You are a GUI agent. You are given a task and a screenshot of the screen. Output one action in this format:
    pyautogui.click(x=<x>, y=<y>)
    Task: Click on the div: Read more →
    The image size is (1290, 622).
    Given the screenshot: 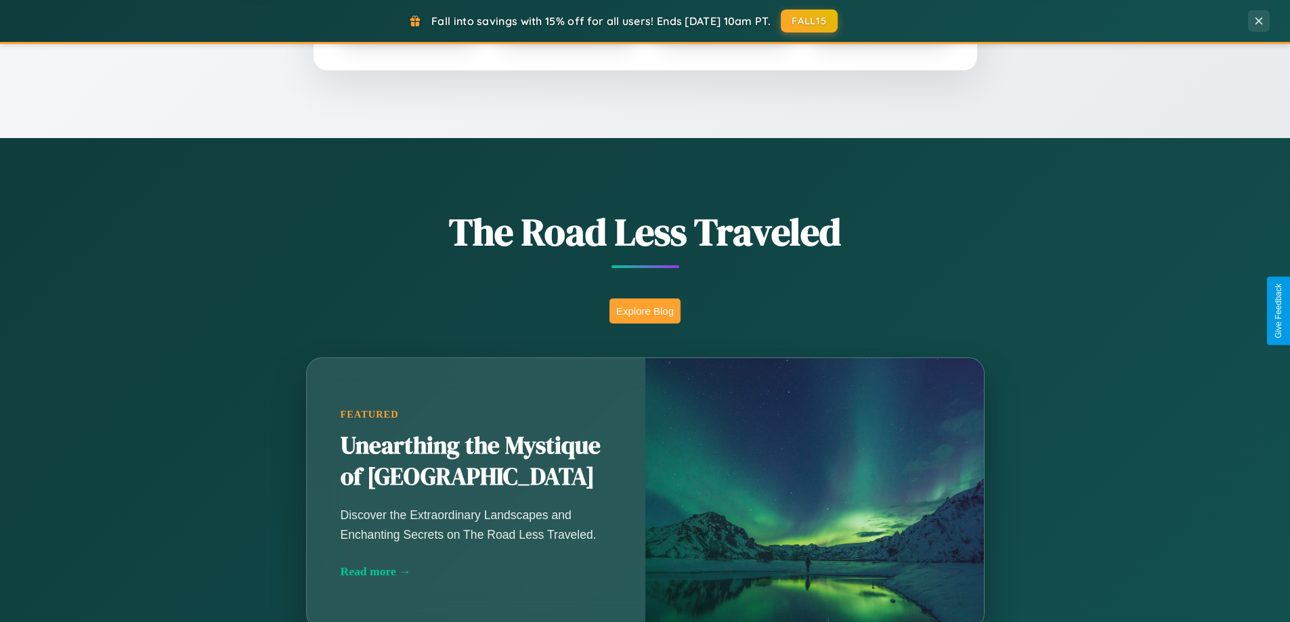 What is the action you would take?
    pyautogui.click(x=476, y=572)
    